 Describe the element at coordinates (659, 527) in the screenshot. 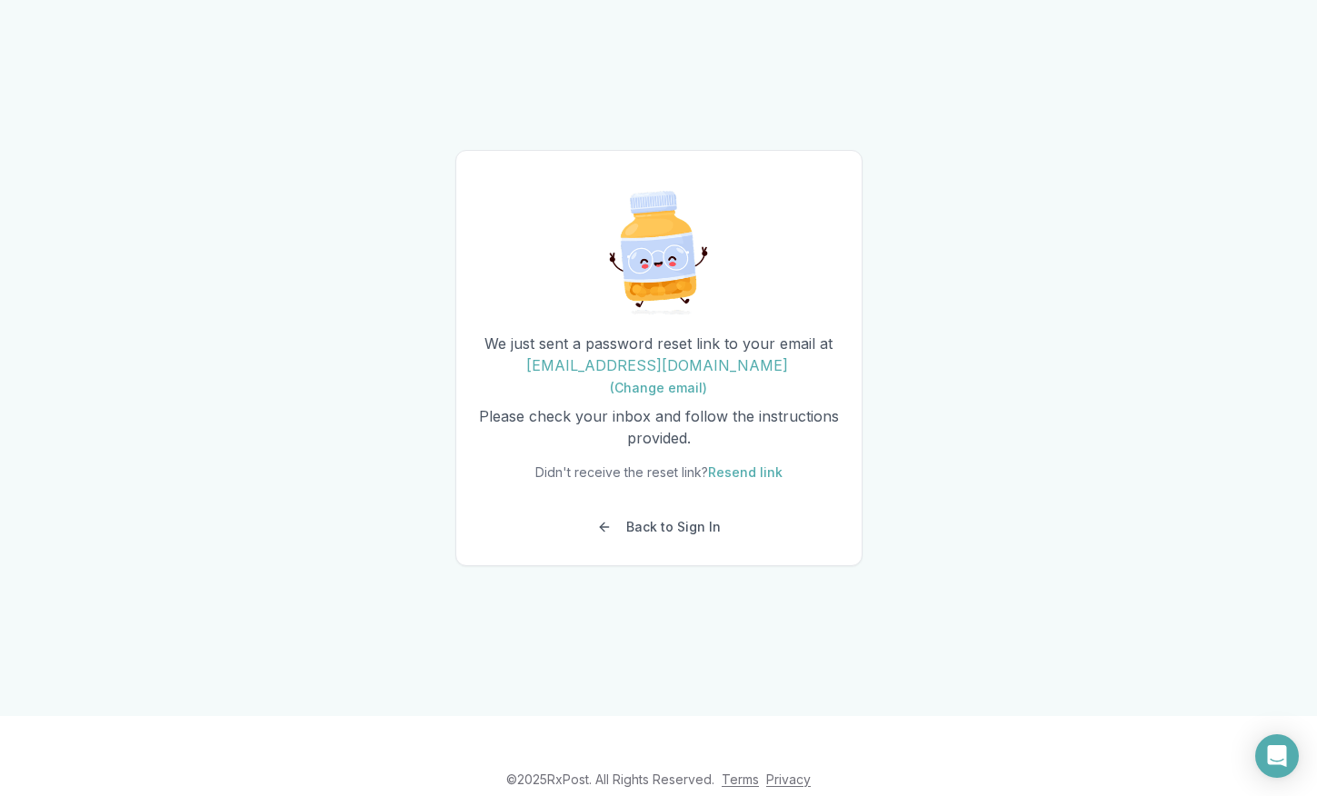

I see `a: Back to Sign In` at that location.